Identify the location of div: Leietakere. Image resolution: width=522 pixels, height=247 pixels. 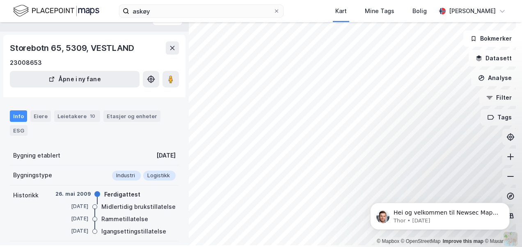
(77, 116).